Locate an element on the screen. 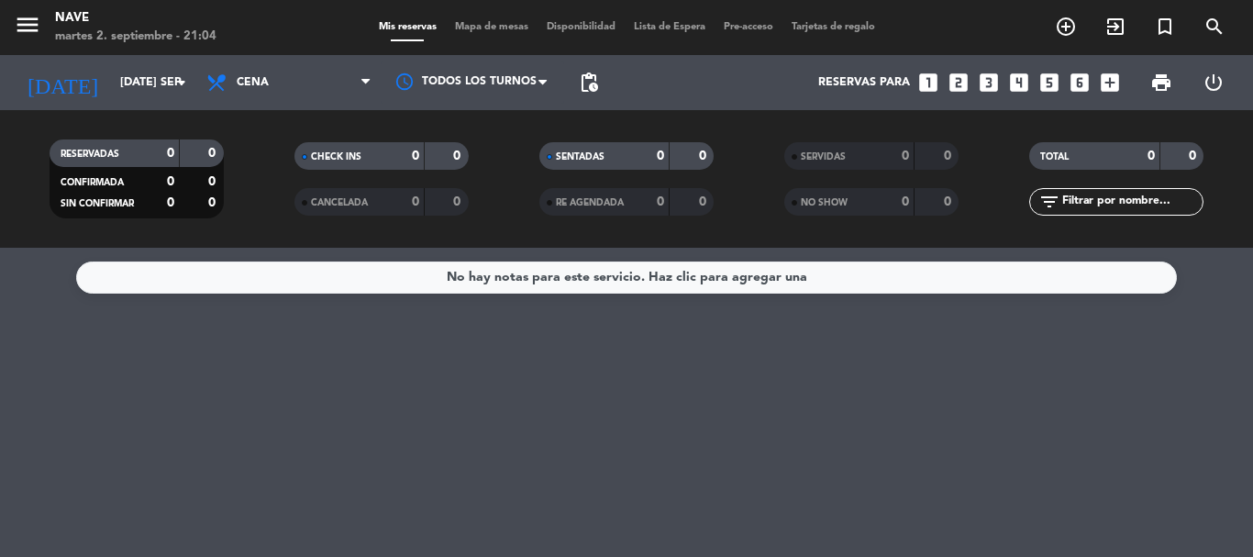 The height and width of the screenshot is (557, 1253). span: TOTAL is located at coordinates (1054, 157).